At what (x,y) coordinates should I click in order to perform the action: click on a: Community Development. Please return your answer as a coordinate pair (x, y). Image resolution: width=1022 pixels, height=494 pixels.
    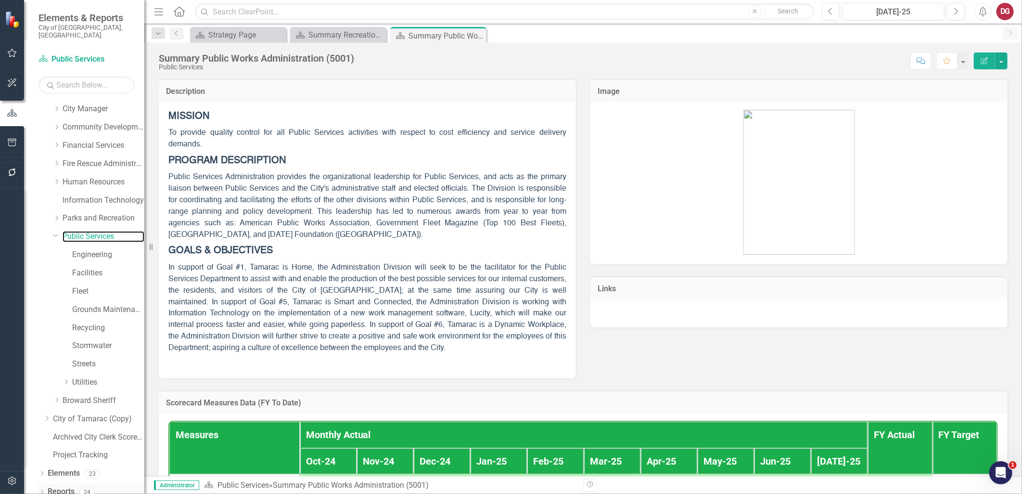
    Looking at the image, I should click on (103, 127).